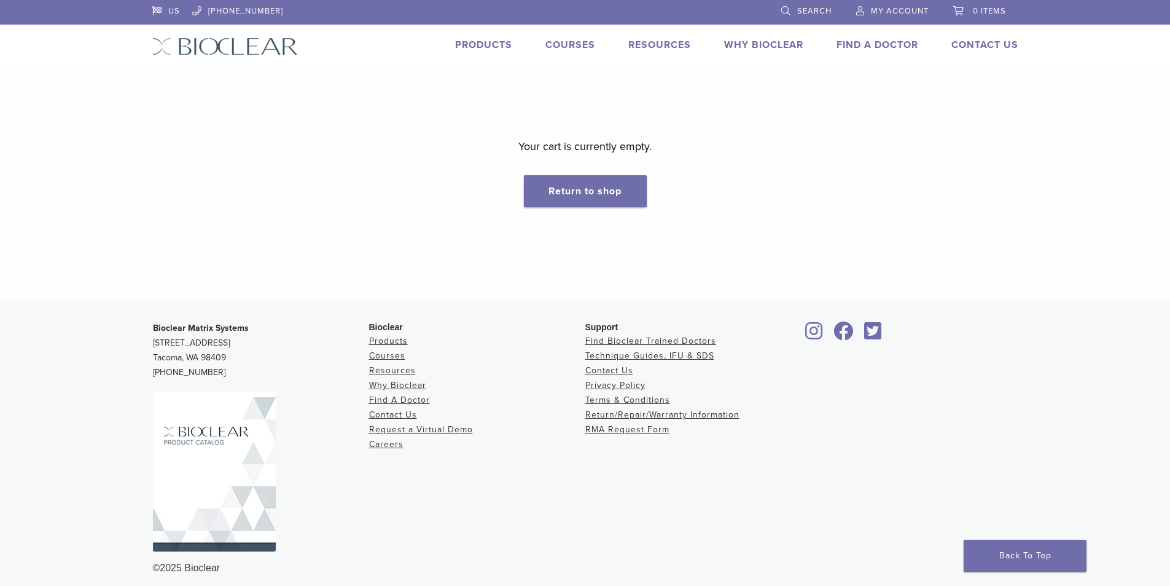  I want to click on a: Terms & Conditions, so click(628, 399).